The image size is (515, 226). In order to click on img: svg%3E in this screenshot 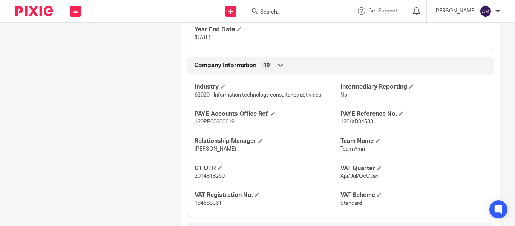, I will do `click(486, 11)`.